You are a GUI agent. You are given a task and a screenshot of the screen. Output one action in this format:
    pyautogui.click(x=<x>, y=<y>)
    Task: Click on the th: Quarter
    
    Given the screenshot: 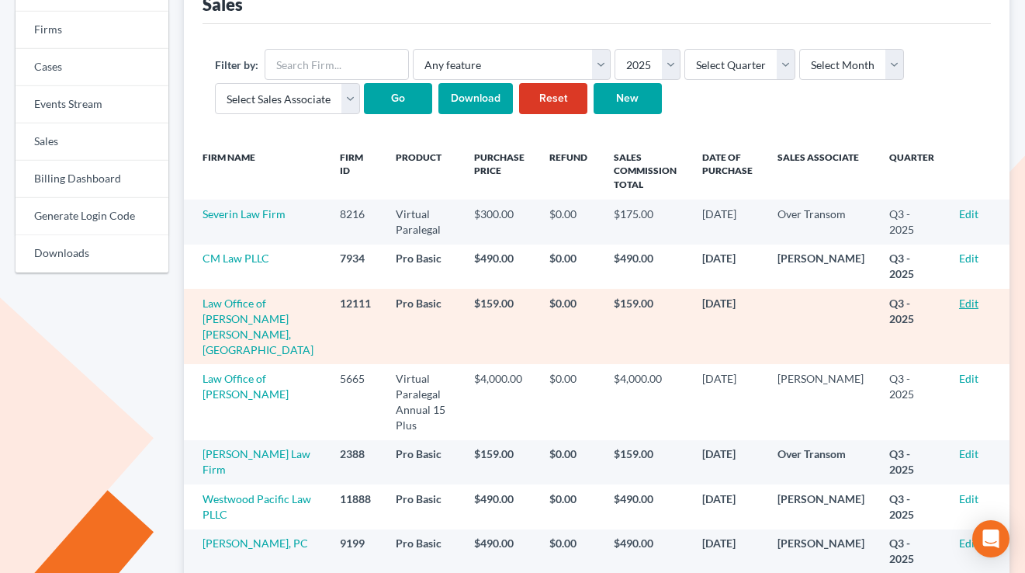 What is the action you would take?
    pyautogui.click(x=912, y=171)
    